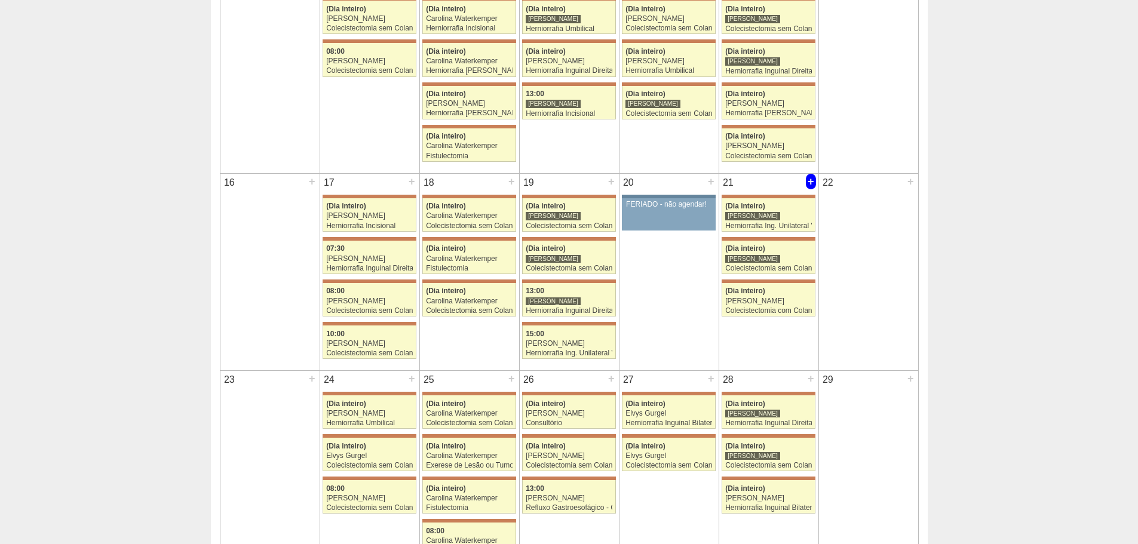 The width and height of the screenshot is (1138, 544). Describe the element at coordinates (768, 508) in the screenshot. I see `div: Herniorrafia Inguinal Bilateral` at that location.